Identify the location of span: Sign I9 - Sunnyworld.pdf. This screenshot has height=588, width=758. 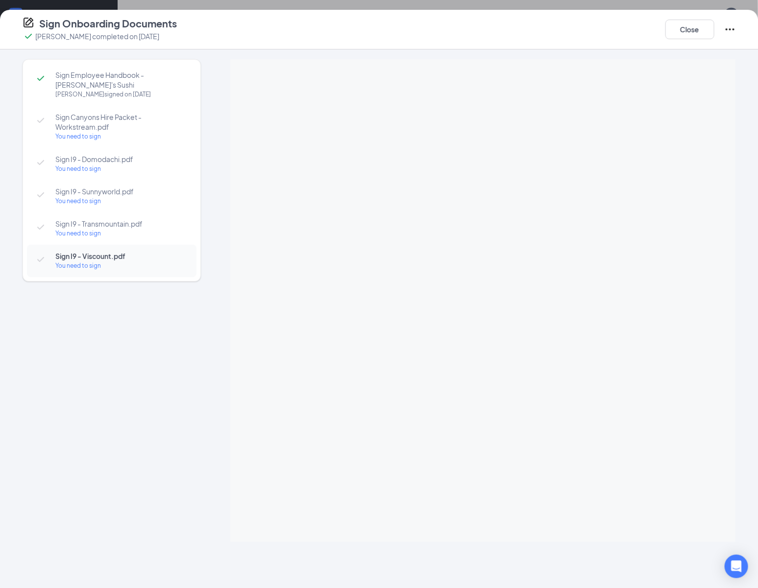
(121, 192).